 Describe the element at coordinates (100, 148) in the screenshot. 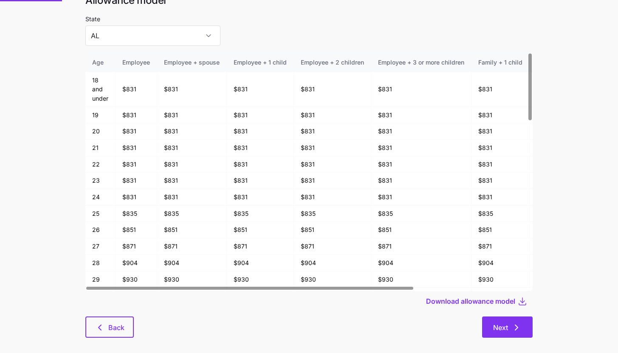

I see `td: 21` at that location.